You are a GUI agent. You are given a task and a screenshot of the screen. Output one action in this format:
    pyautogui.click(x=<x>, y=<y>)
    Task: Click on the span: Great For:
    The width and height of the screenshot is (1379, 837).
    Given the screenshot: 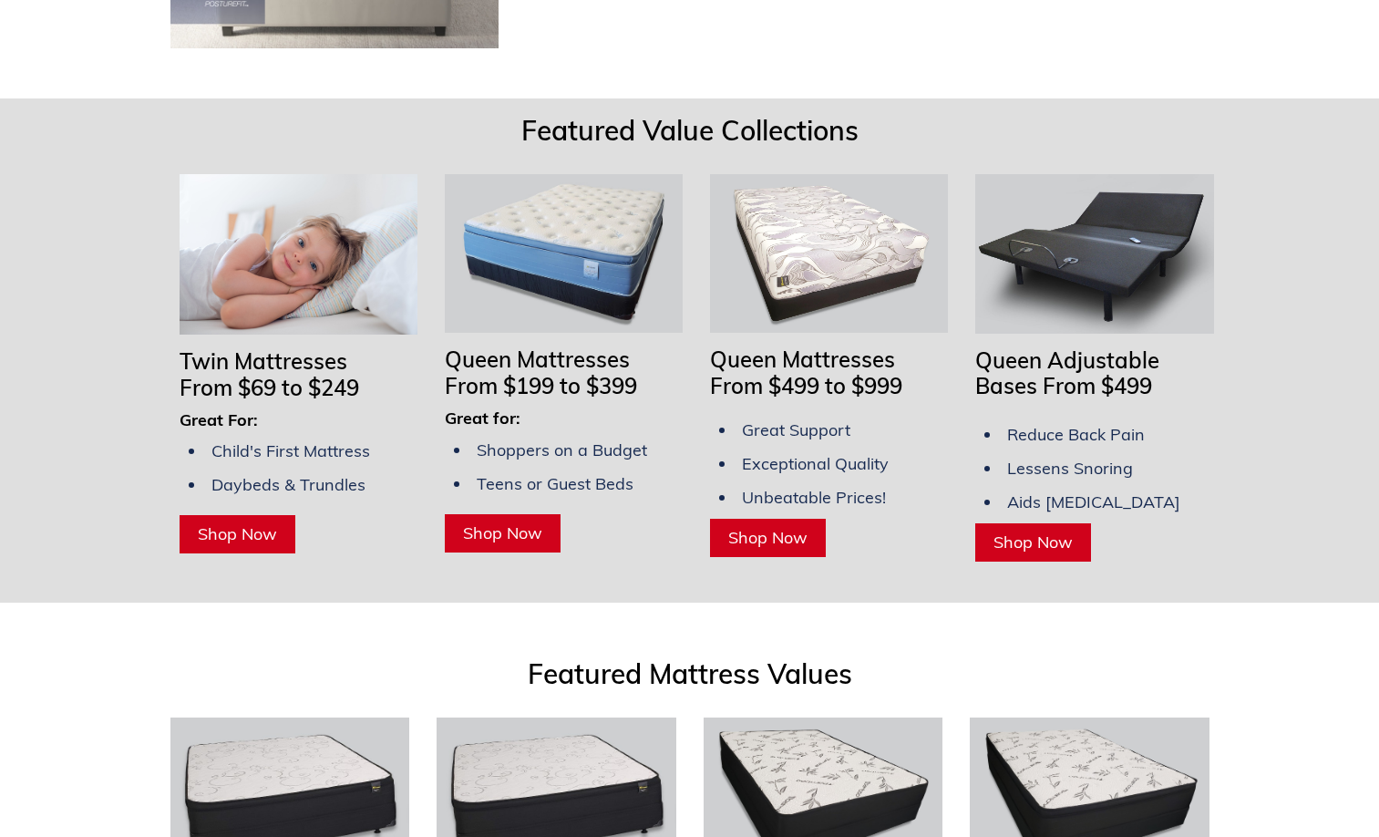 What is the action you would take?
    pyautogui.click(x=219, y=419)
    